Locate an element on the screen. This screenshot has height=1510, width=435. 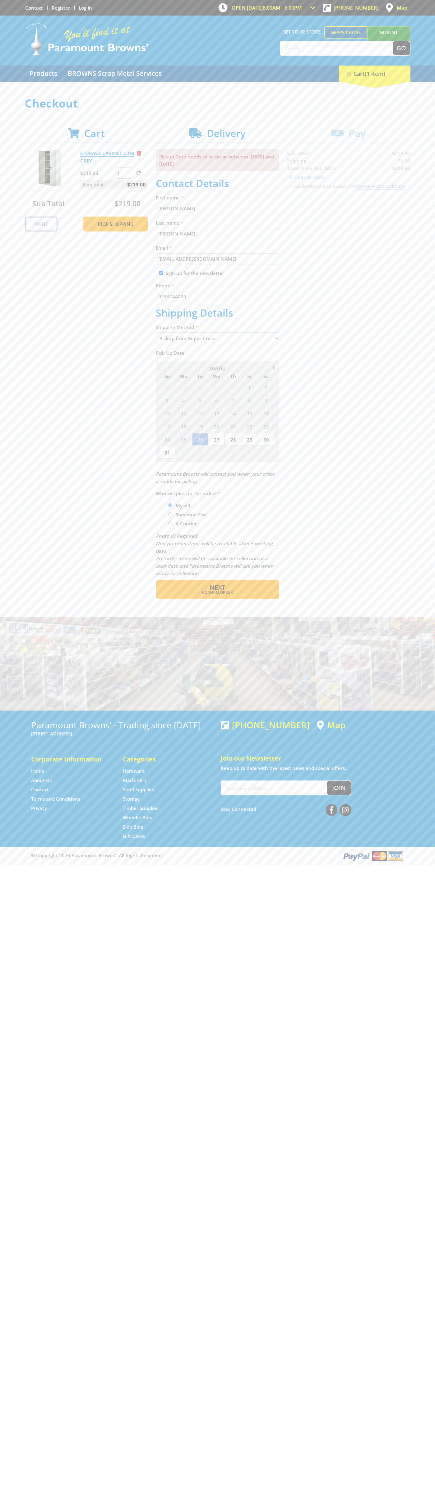
span: 24 is located at coordinates (167, 439).